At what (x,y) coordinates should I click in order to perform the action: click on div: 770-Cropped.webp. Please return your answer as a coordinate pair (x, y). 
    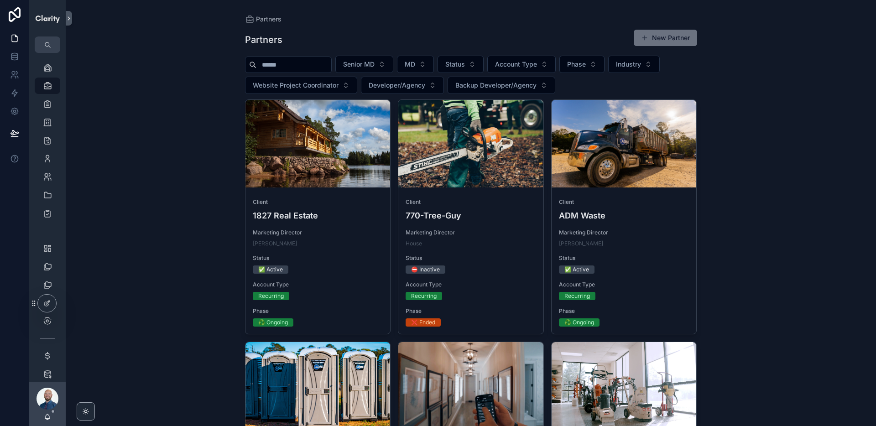
    Looking at the image, I should click on (471, 144).